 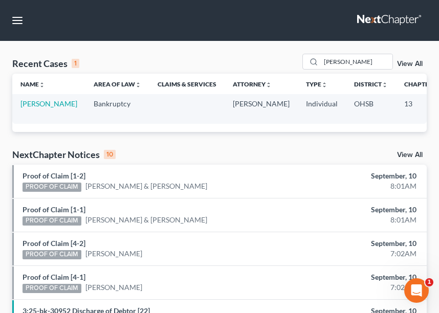 What do you see at coordinates (54, 243) in the screenshot?
I see `a: Proof of Claim [4-2]` at bounding box center [54, 243].